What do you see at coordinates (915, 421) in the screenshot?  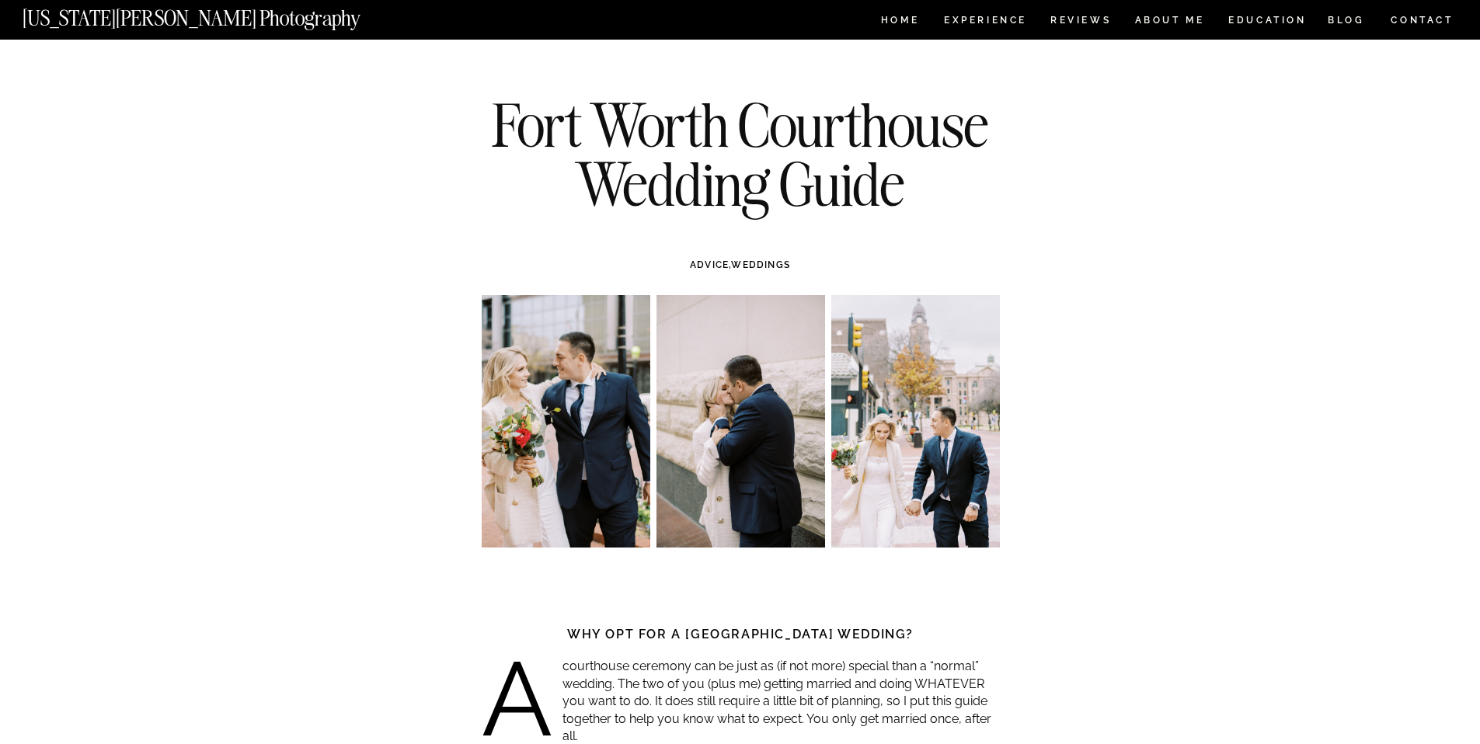 I see `img: Fort Worth wedding` at bounding box center [915, 421].